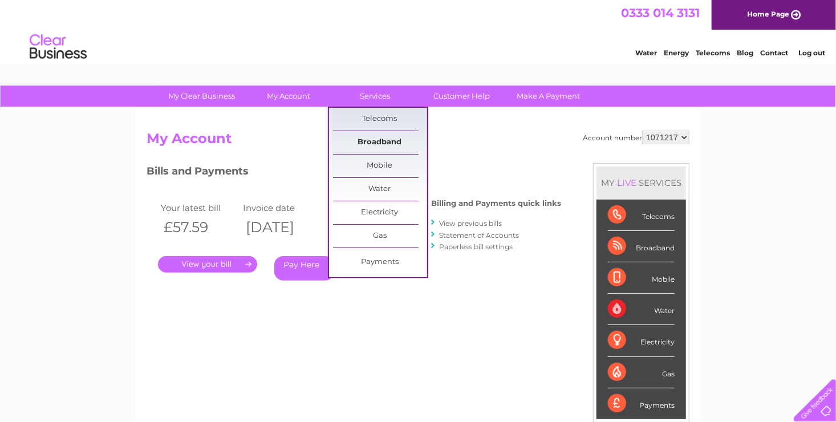 This screenshot has width=836, height=422. What do you see at coordinates (354, 173) in the screenshot?
I see `h3: Bills and Payments` at bounding box center [354, 173].